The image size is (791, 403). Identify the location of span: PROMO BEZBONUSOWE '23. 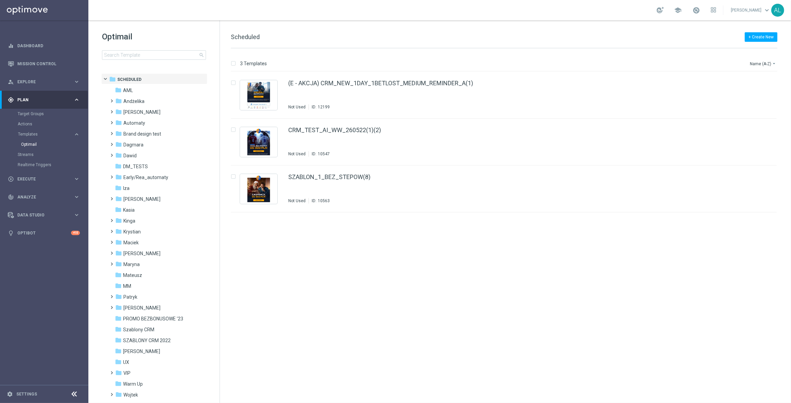
(153, 319).